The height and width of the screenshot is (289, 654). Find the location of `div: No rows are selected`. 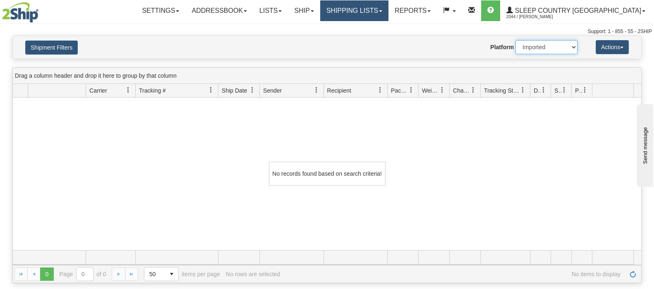

div: No rows are selected is located at coordinates (253, 274).